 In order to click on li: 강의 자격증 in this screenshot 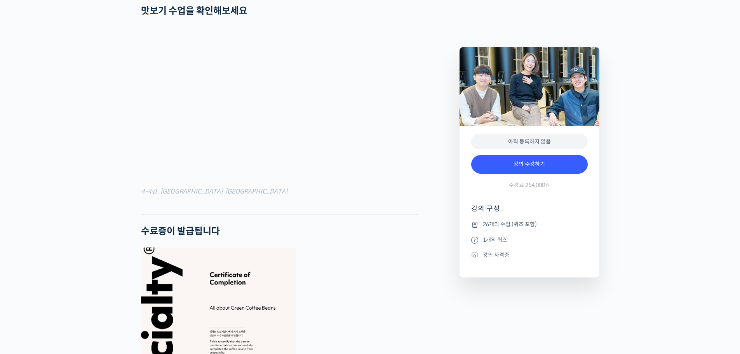, I will do `click(529, 255)`.